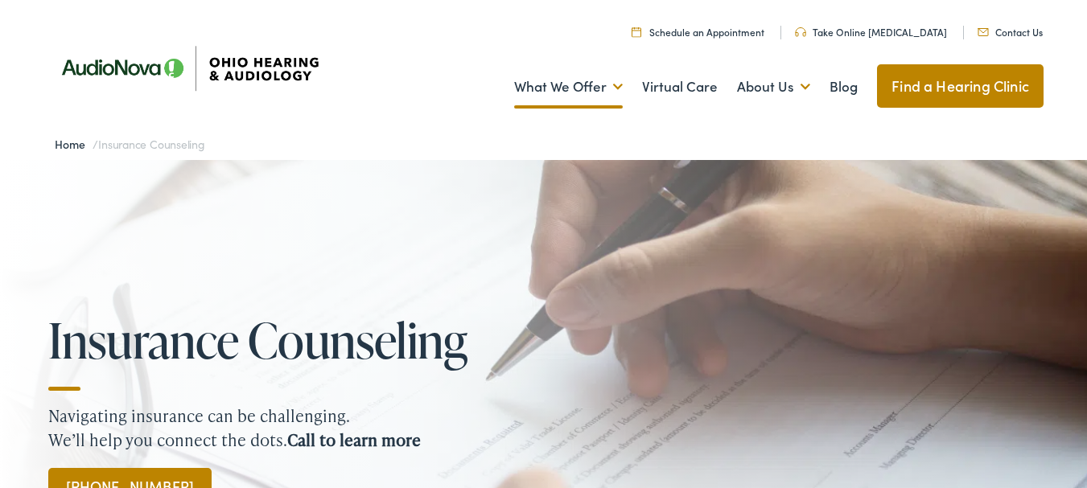 The width and height of the screenshot is (1087, 488). What do you see at coordinates (1009, 31) in the screenshot?
I see `a: Contact Us` at bounding box center [1009, 31].